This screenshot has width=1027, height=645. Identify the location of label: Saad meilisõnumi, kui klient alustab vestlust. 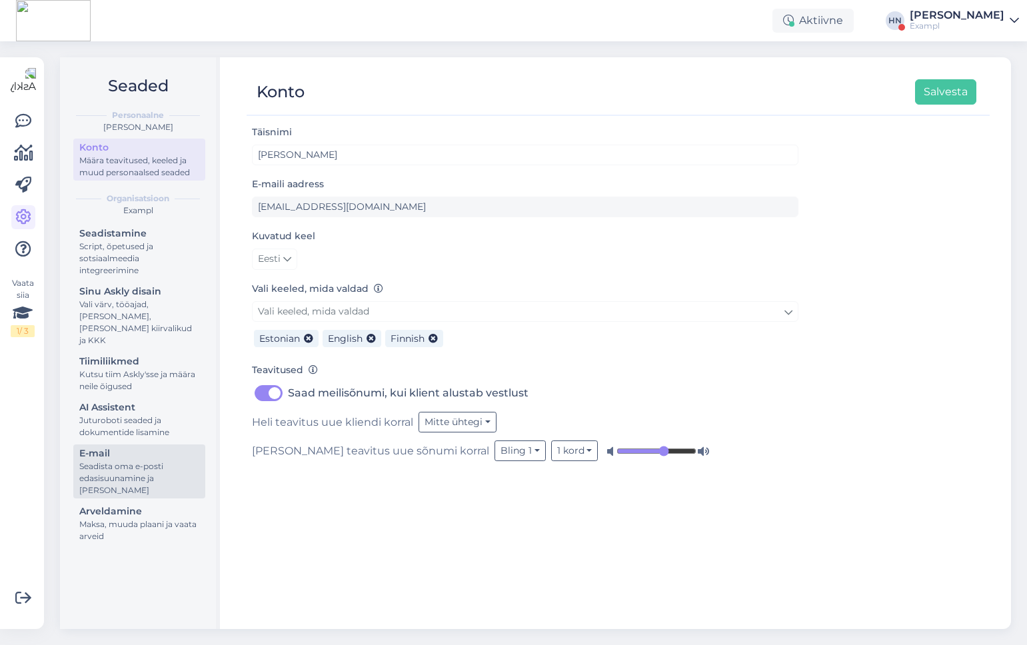
(408, 393).